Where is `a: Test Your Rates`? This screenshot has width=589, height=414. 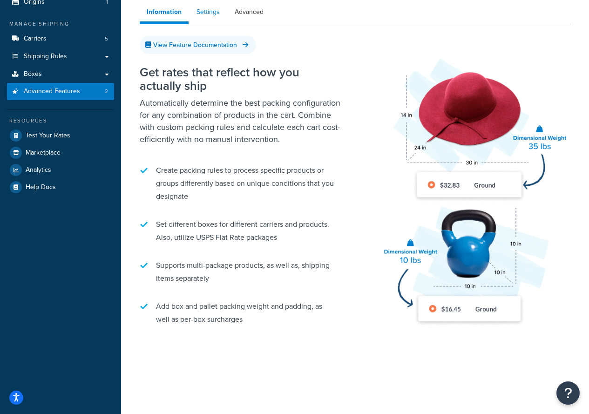 a: Test Your Rates is located at coordinates (61, 135).